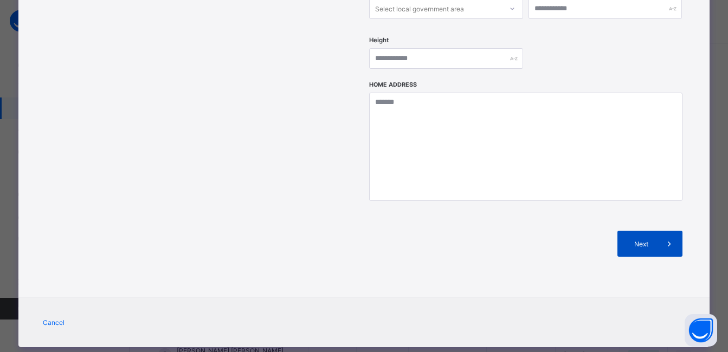 The height and width of the screenshot is (352, 728). I want to click on button: Open asap, so click(701, 331).